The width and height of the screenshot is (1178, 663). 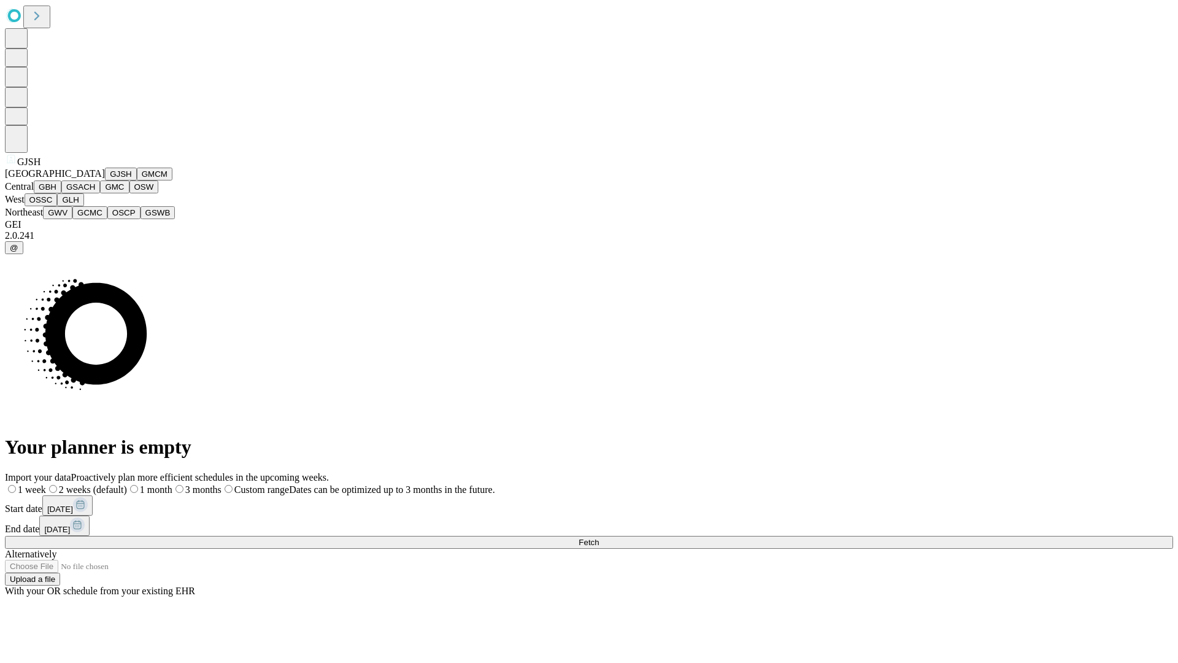 I want to click on span: 1 month, so click(x=156, y=489).